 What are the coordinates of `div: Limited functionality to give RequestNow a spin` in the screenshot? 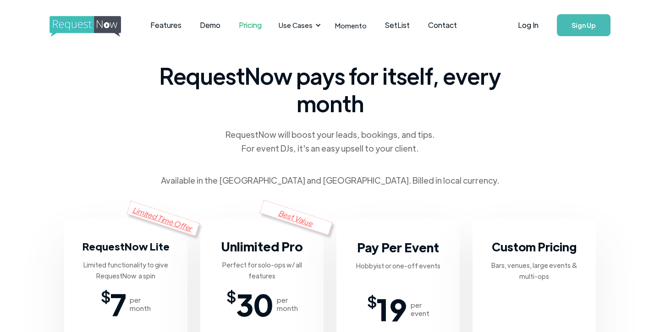 It's located at (126, 270).